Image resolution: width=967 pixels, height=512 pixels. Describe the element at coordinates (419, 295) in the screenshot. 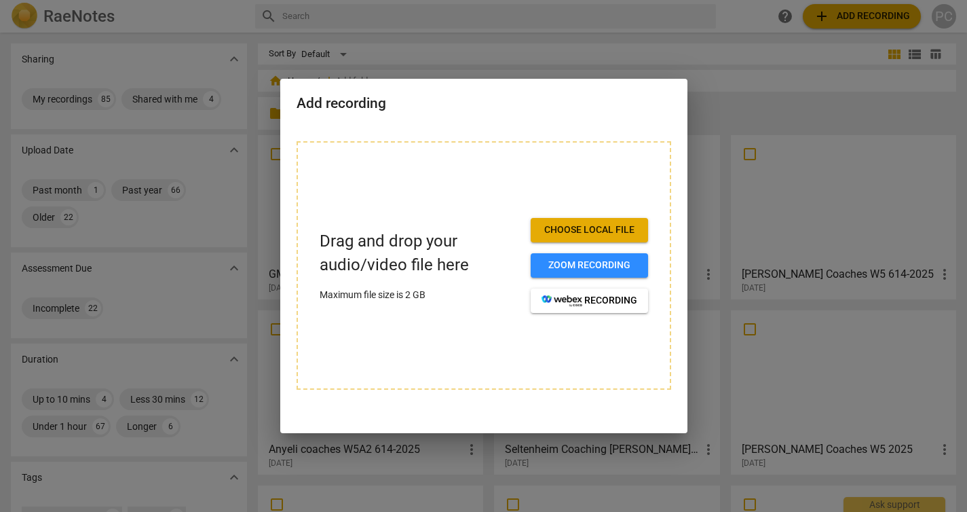

I see `p: Maximum file size is 2 GB` at that location.